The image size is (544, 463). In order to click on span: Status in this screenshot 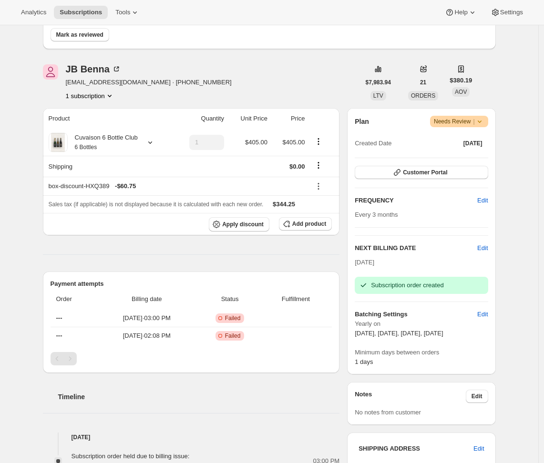, I will do `click(230, 299)`.